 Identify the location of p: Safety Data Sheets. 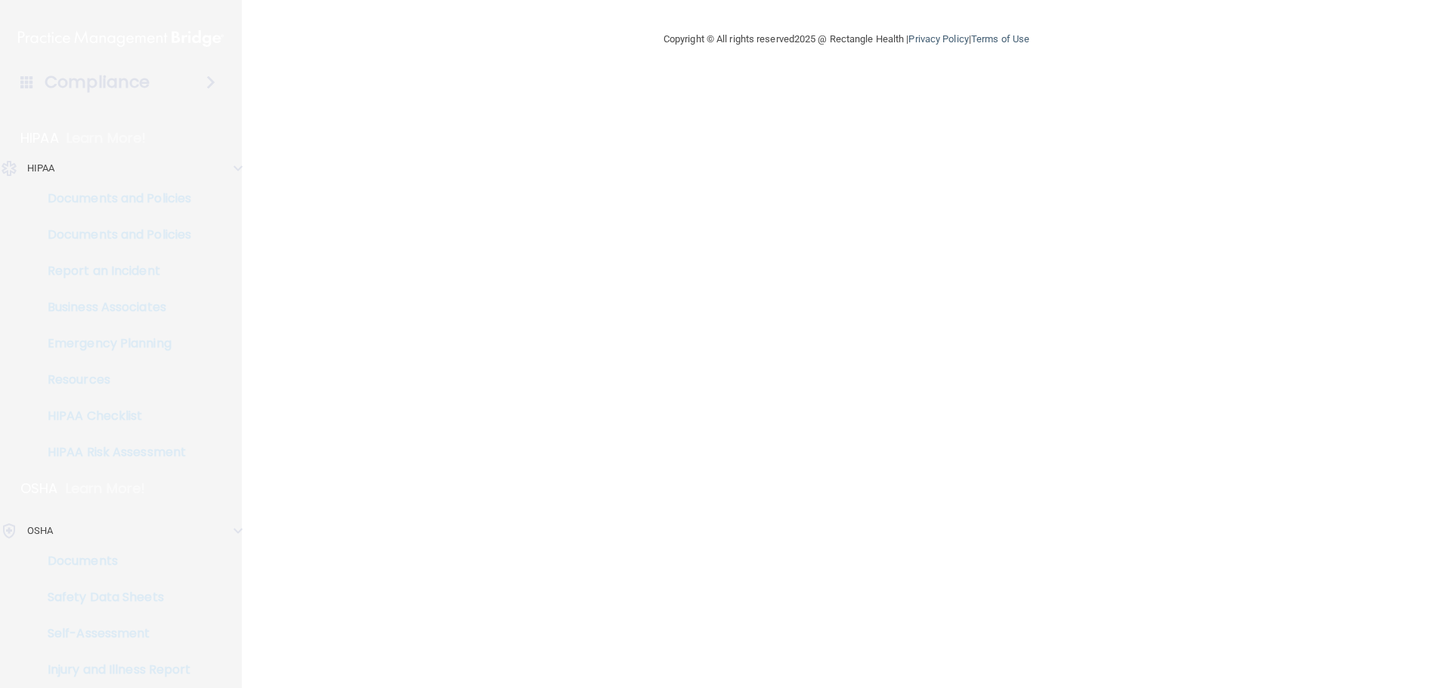
(113, 598).